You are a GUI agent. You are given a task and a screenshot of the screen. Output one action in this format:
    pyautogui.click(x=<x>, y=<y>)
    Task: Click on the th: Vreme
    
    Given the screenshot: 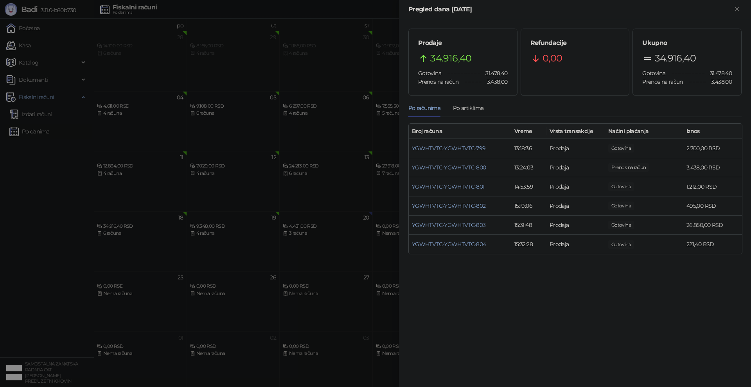 What is the action you would take?
    pyautogui.click(x=529, y=131)
    